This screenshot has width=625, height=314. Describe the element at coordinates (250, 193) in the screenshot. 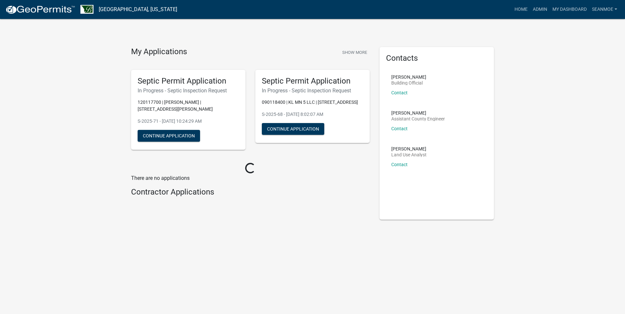

I see `wm-workflow-list-section: Contractor Applications` at that location.